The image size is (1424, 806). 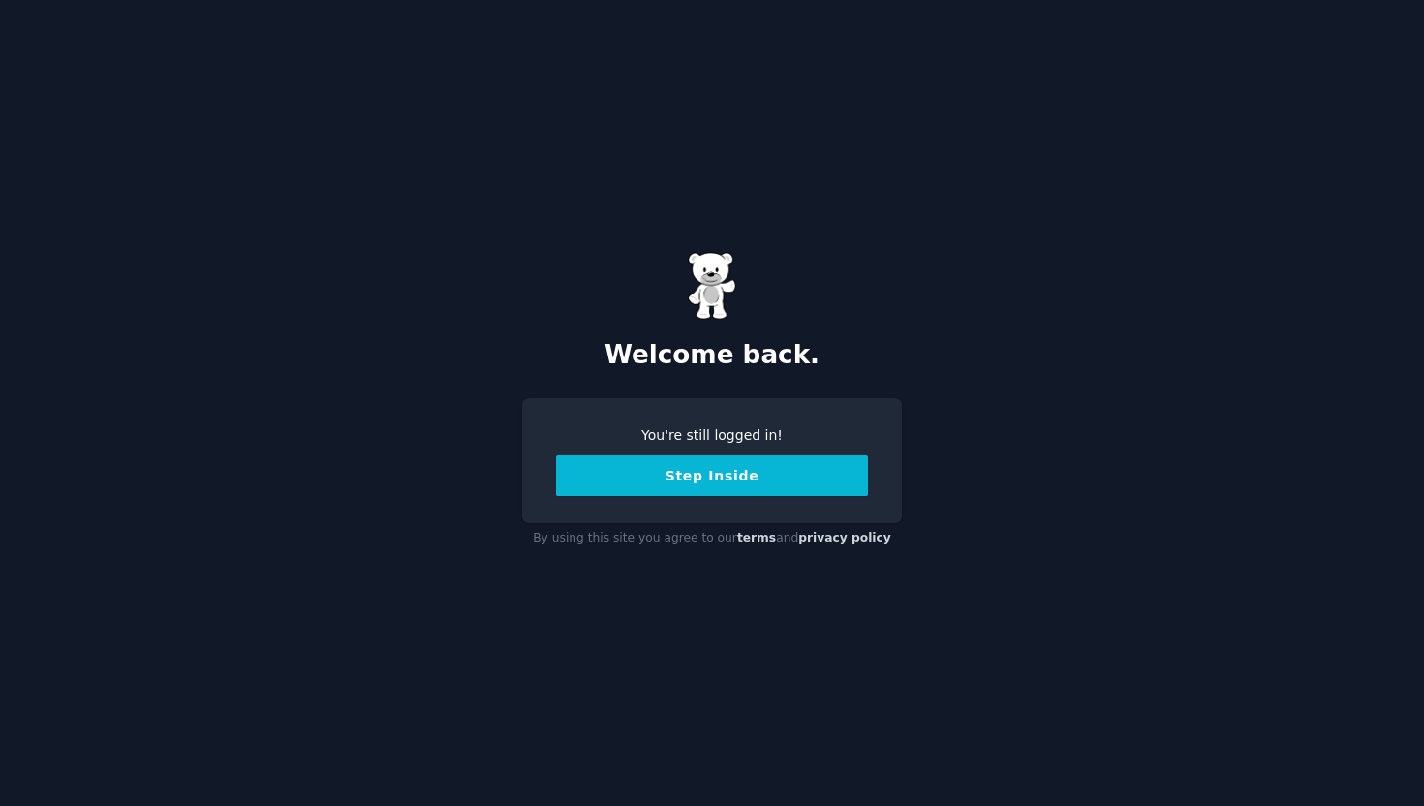 I want to click on div: By using this site you agree to our and, so click(x=712, y=539).